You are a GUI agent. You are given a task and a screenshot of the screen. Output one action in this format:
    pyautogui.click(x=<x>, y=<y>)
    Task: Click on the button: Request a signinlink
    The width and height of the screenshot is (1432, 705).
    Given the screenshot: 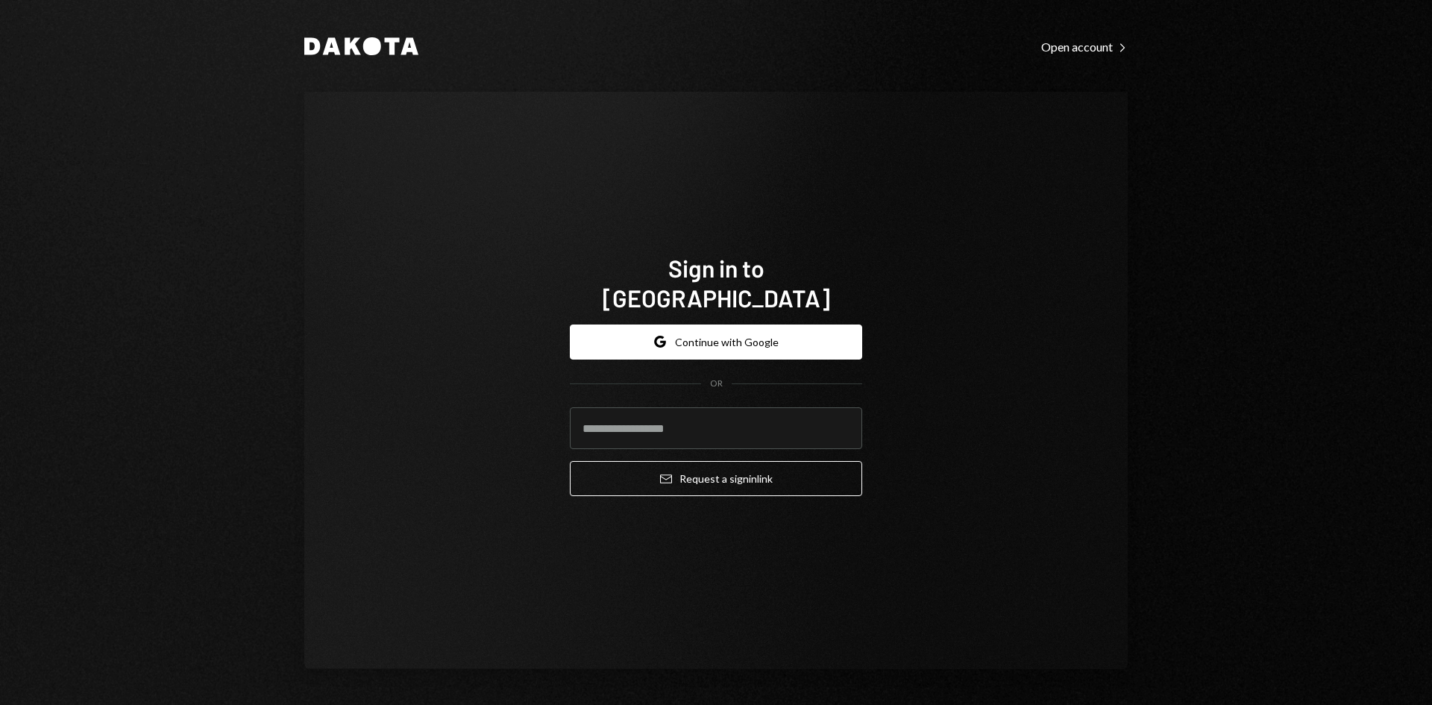 What is the action you would take?
    pyautogui.click(x=716, y=478)
    